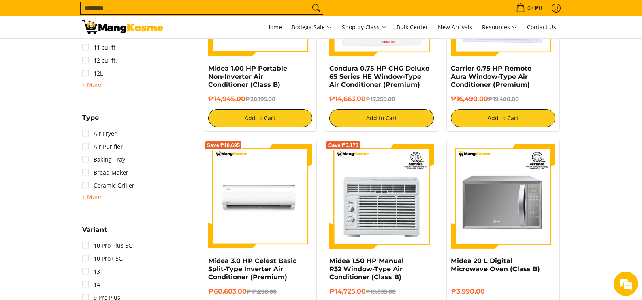  I want to click on a: Contact Us, so click(542, 27).